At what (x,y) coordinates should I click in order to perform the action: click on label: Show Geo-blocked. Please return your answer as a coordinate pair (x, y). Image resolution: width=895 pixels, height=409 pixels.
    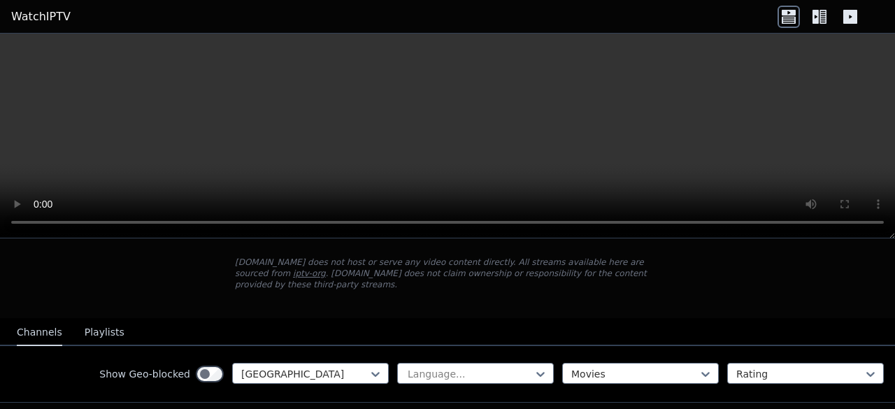
    Looking at the image, I should click on (145, 374).